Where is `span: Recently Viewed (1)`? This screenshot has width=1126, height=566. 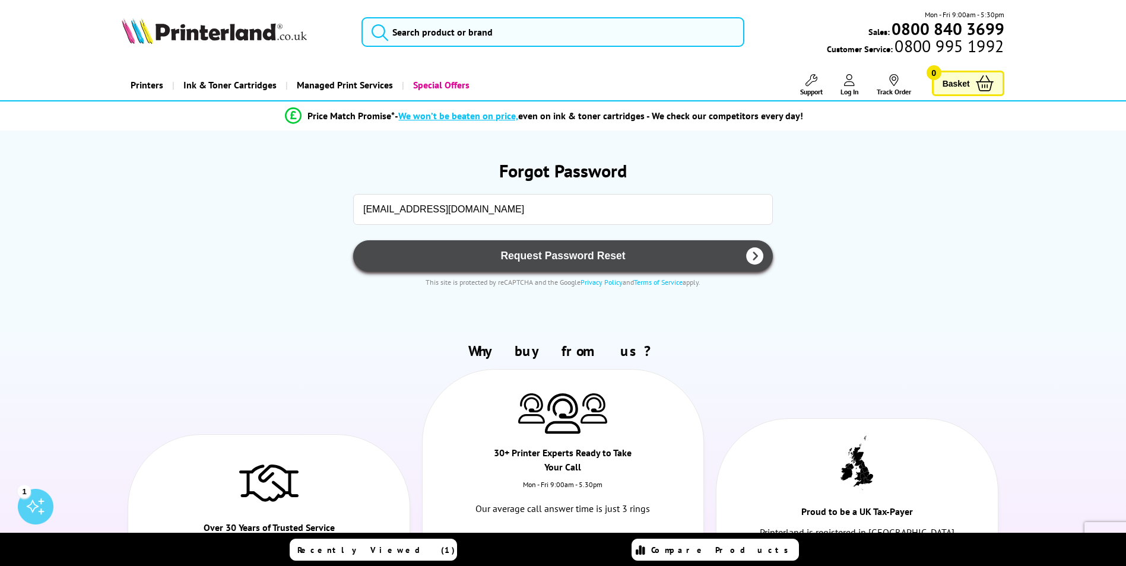
span: Recently Viewed (1) is located at coordinates (376, 550).